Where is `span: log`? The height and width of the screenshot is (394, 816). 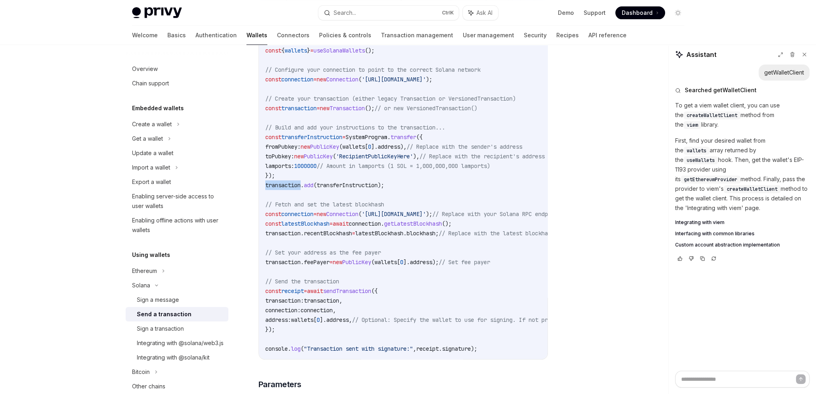 span: log is located at coordinates (296, 349).